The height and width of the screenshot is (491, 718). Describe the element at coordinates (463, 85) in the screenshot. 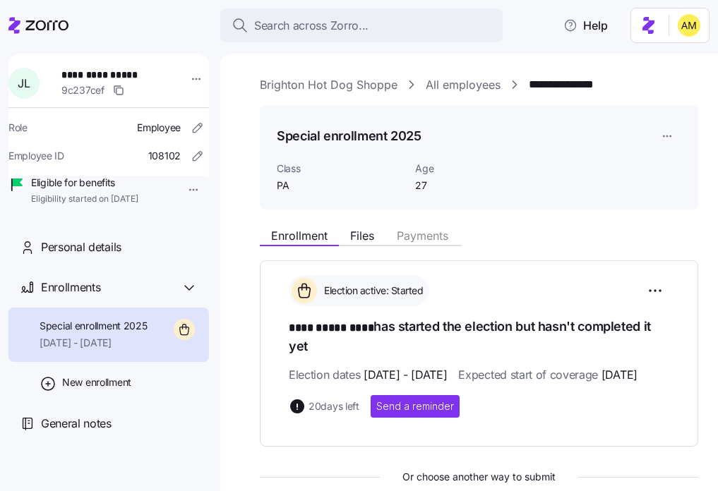

I see `a: All employees` at that location.